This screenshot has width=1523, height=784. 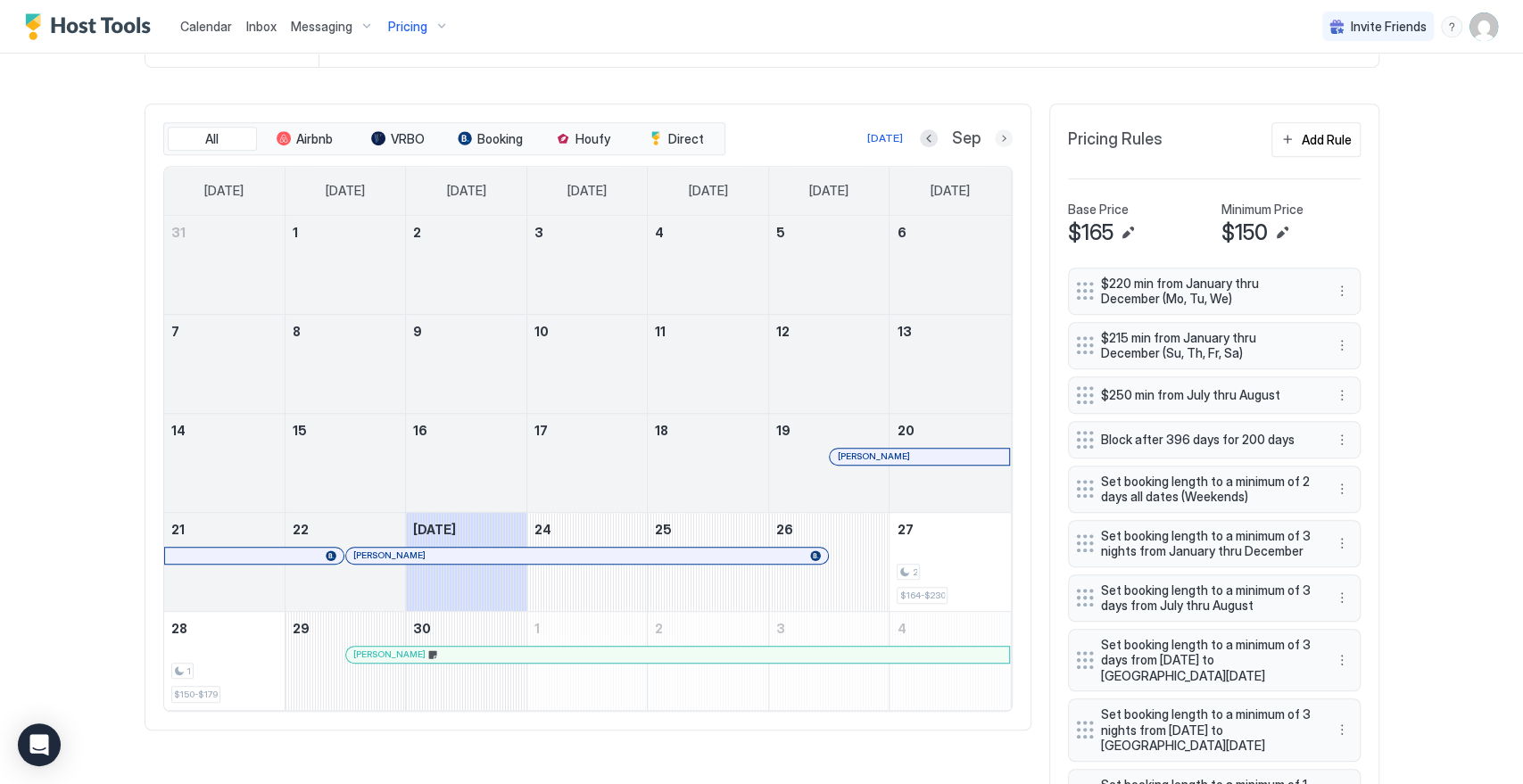 What do you see at coordinates (709, 661) in the screenshot?
I see `td: October 2, 2025` at bounding box center [709, 661].